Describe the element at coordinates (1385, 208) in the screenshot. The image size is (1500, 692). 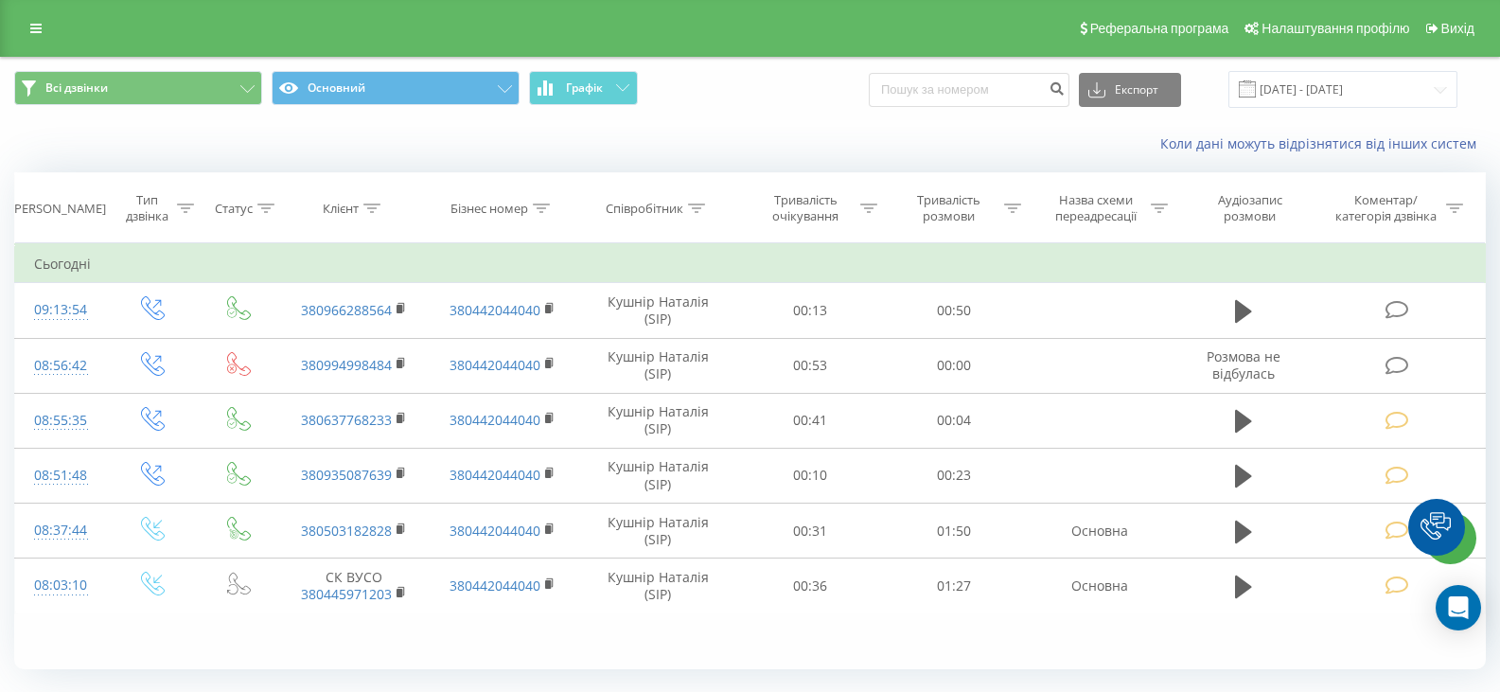
I see `div: Коментар/категорія дзвінка` at that location.